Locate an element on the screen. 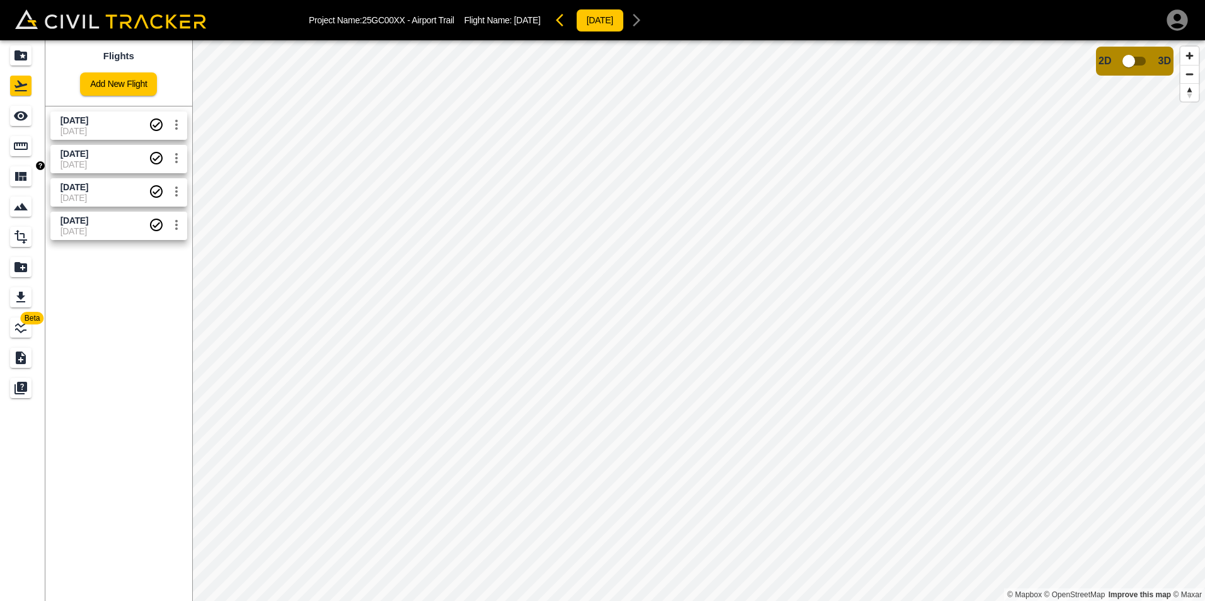 The height and width of the screenshot is (601, 1205). a: Mapbox is located at coordinates (1024, 595).